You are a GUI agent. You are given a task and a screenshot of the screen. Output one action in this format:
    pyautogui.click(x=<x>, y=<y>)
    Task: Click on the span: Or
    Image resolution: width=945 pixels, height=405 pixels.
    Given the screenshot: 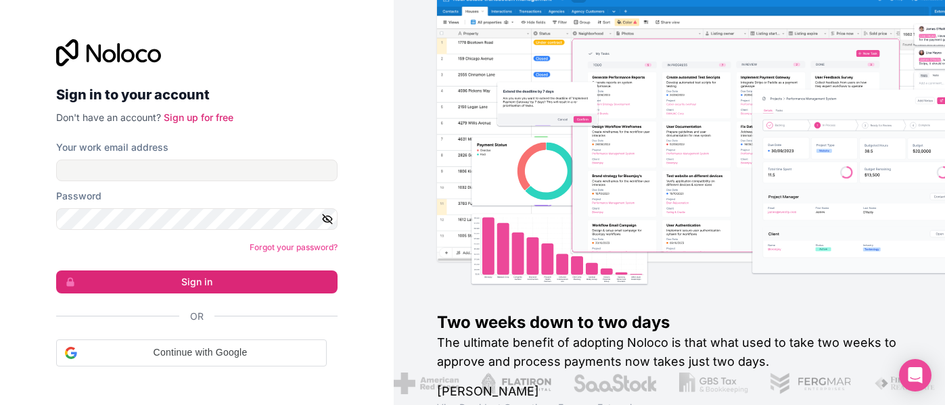 What is the action you would take?
    pyautogui.click(x=197, y=316)
    